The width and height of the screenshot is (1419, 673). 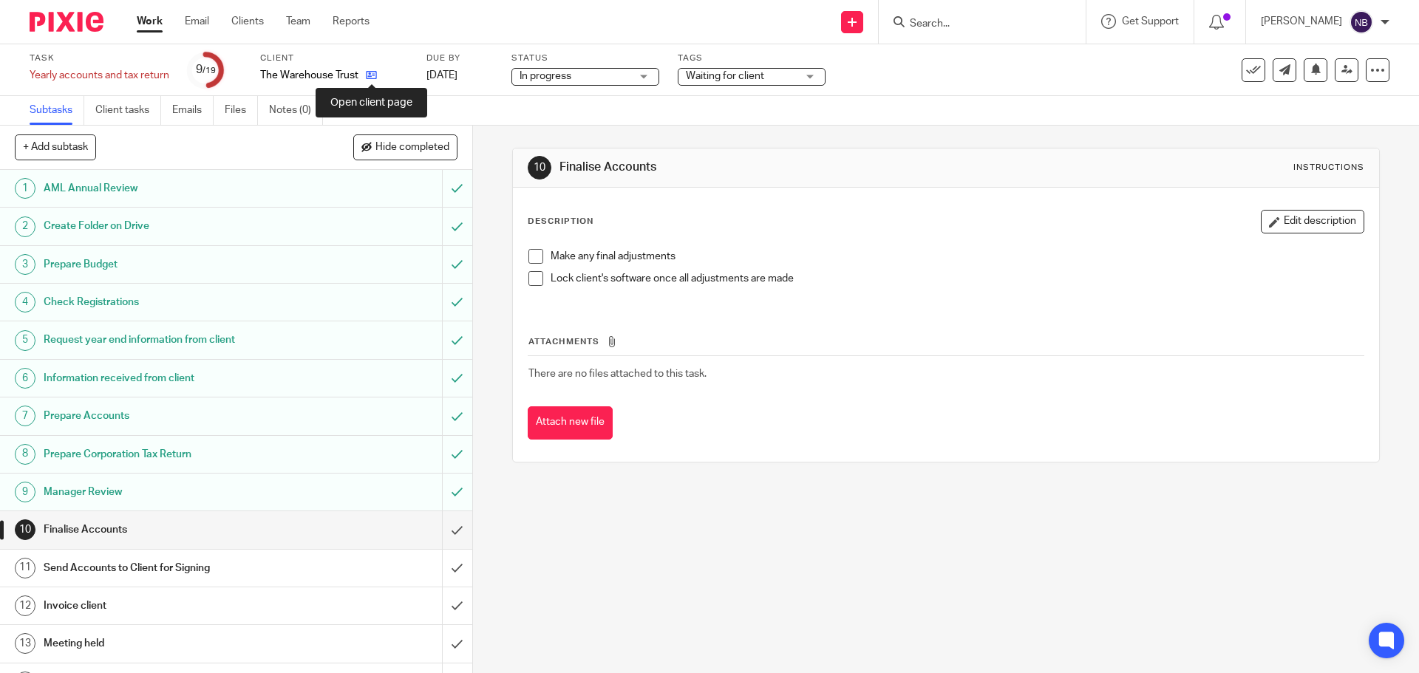 What do you see at coordinates (57, 110) in the screenshot?
I see `a: Subtasks` at bounding box center [57, 110].